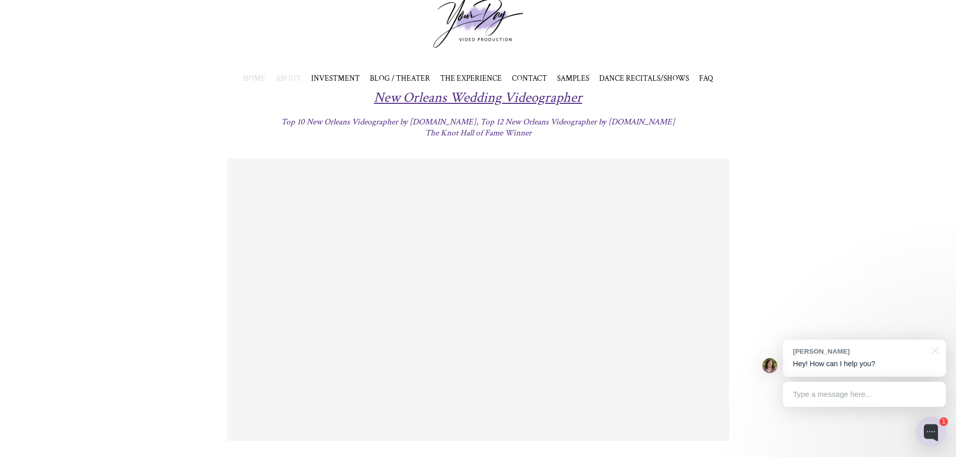 The height and width of the screenshot is (457, 956). What do you see at coordinates (335, 78) in the screenshot?
I see `span: INVESTMENT` at bounding box center [335, 78].